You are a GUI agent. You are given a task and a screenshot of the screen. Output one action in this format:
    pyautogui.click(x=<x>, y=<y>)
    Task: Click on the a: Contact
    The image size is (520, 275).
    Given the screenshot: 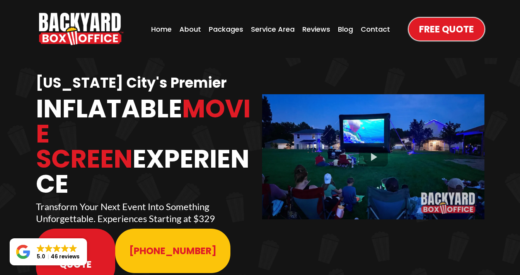 What is the action you would take?
    pyautogui.click(x=375, y=29)
    